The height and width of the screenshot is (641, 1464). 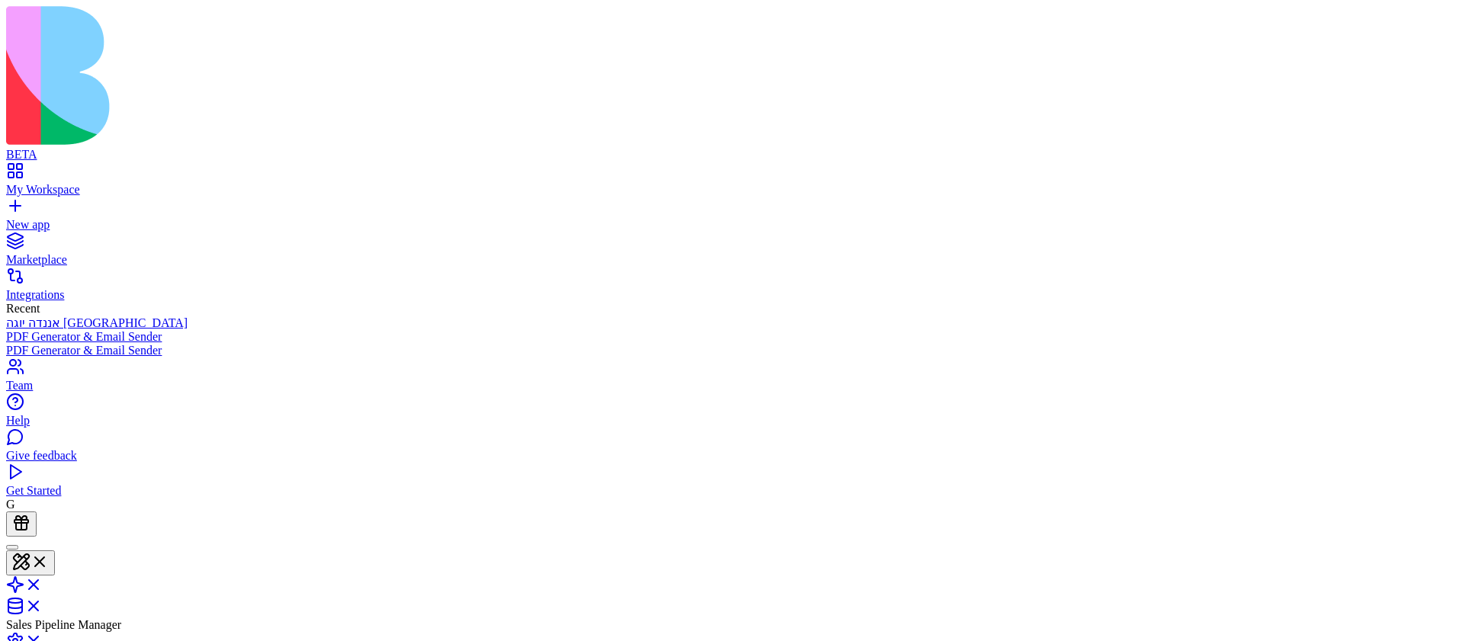 I want to click on a: Team, so click(x=732, y=379).